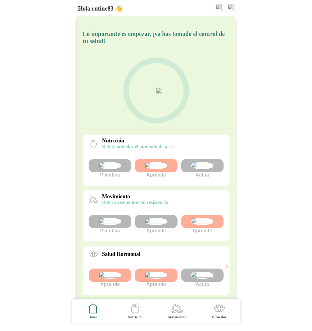 The height and width of the screenshot is (331, 312). I want to click on ion-label: Movimiento, so click(177, 316).